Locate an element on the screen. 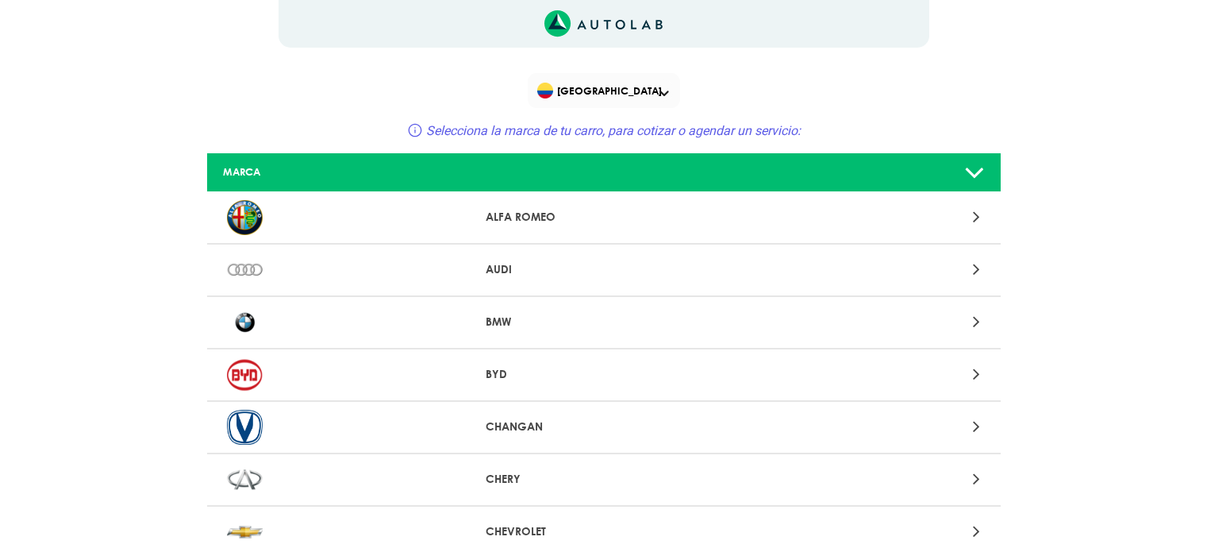 This screenshot has height=552, width=1207. img: BYD is located at coordinates (244, 375).